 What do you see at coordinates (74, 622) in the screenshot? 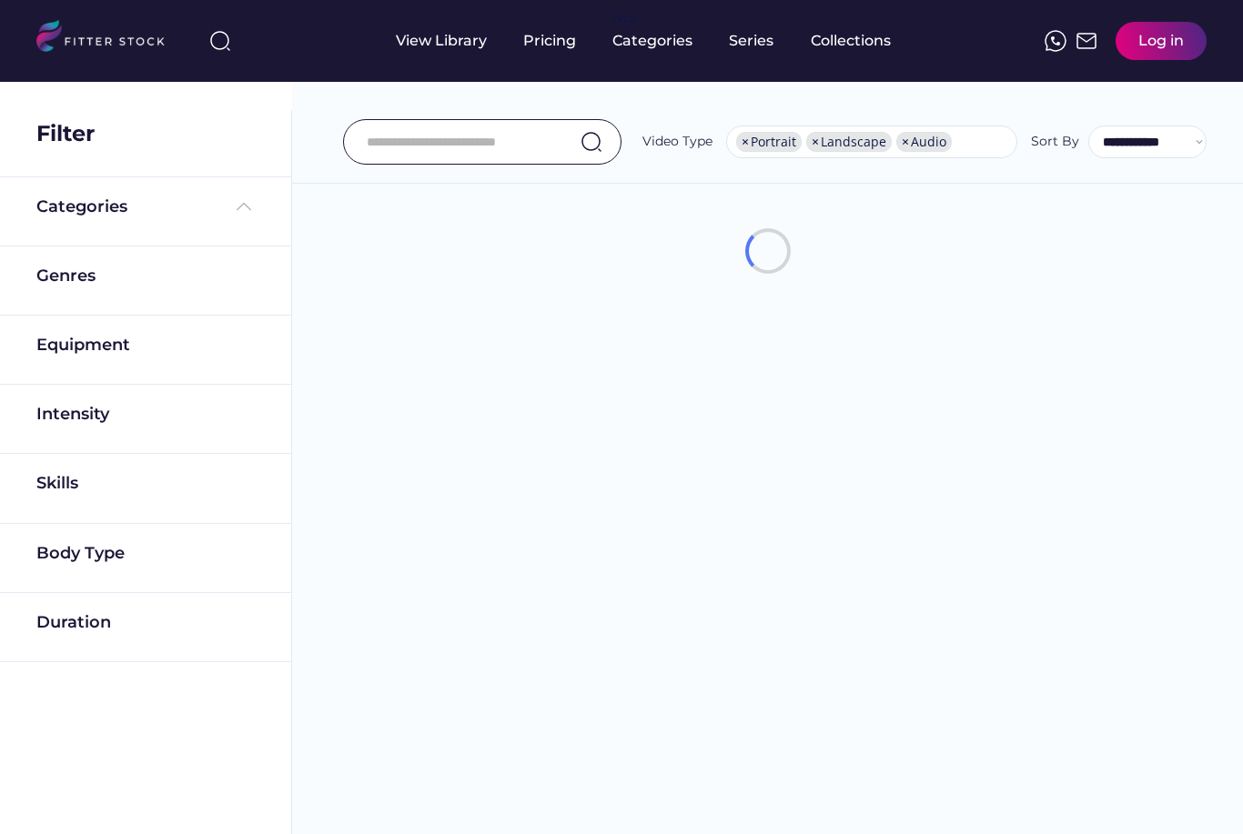
I see `div: Duration` at bounding box center [74, 622].